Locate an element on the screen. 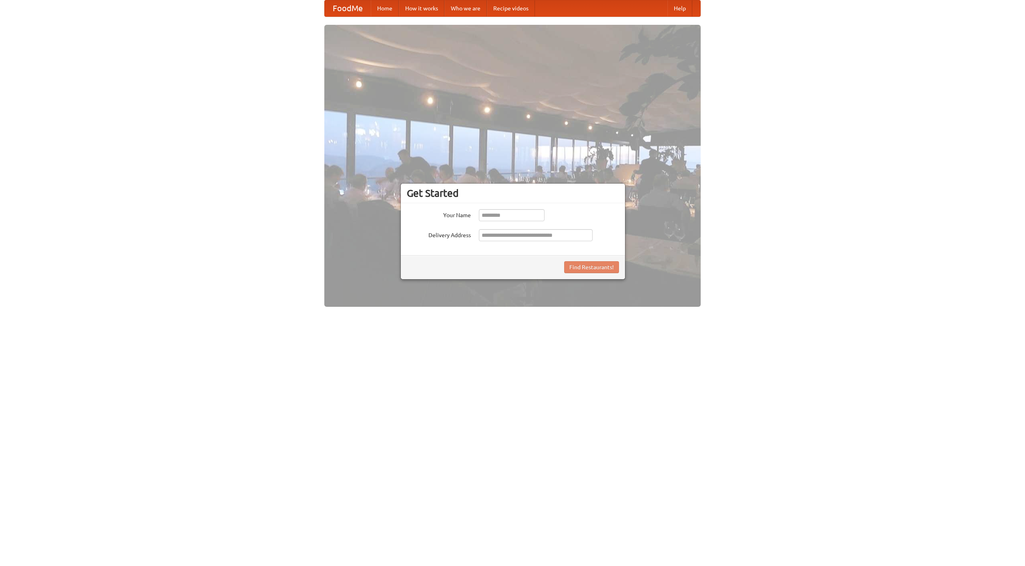 The height and width of the screenshot is (566, 1025). h3: Get Started is located at coordinates (513, 193).